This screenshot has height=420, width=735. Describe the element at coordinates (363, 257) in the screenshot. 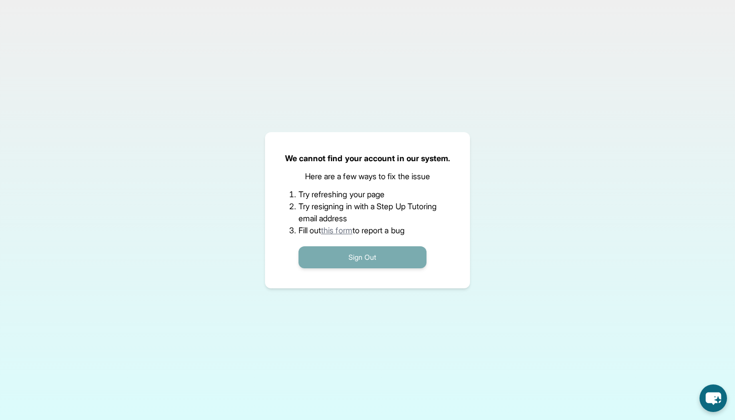

I see `button: Sign Out` at that location.